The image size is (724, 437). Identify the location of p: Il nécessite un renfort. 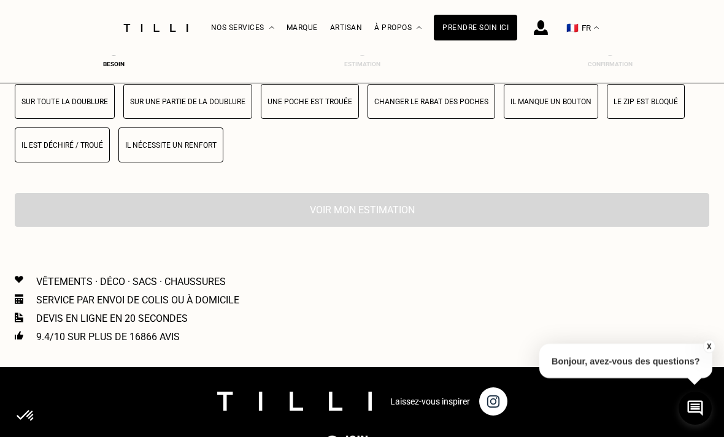
(170, 145).